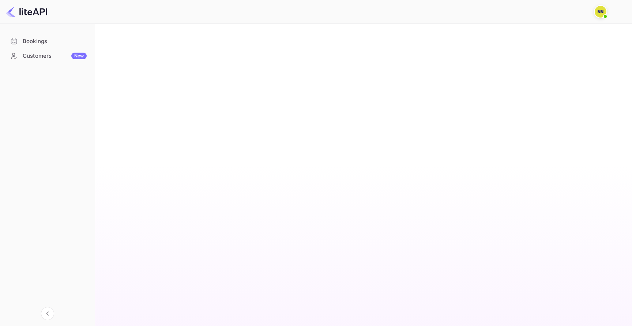 The height and width of the screenshot is (326, 632). Describe the element at coordinates (601, 12) in the screenshot. I see `img: N/A N/A` at that location.